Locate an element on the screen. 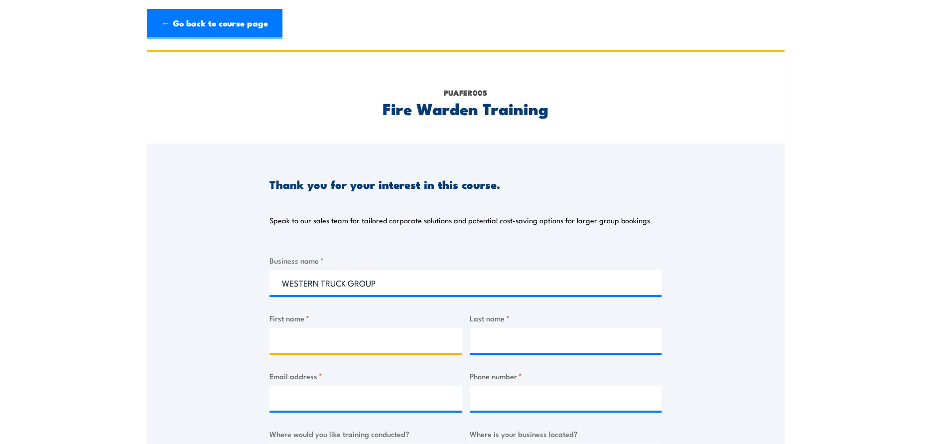 The height and width of the screenshot is (444, 931). a: ← Go back to course page is located at coordinates (215, 24).